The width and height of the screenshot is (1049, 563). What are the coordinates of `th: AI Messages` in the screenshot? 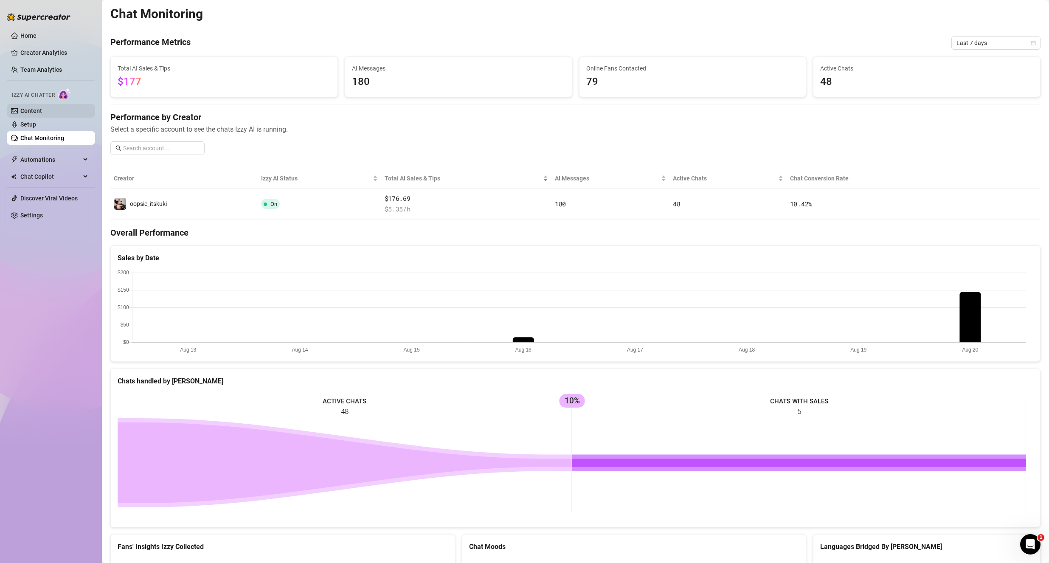 It's located at (610, 178).